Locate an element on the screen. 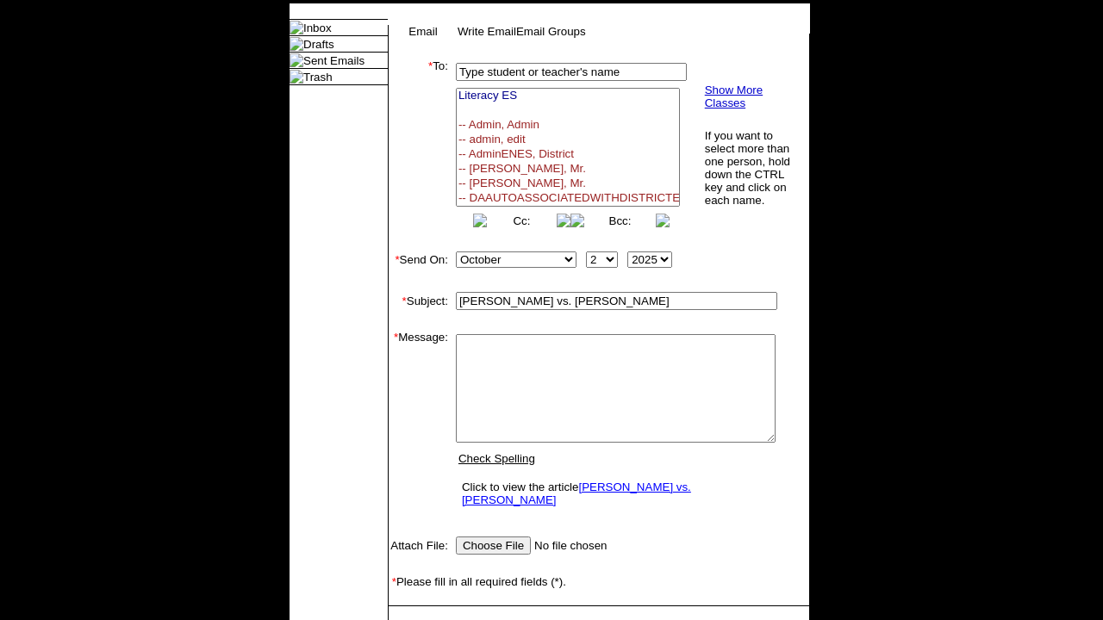 The width and height of the screenshot is (1103, 620). a: Sent Emails is located at coordinates (333, 60).